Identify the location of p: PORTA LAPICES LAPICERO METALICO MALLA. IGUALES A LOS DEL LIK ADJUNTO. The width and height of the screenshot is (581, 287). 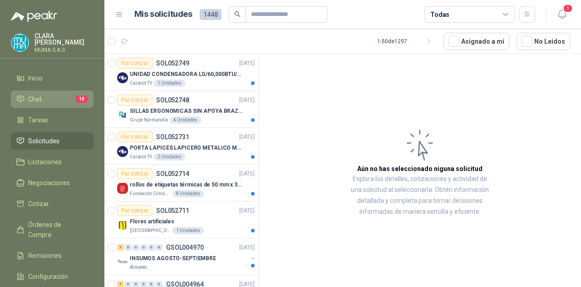
(186, 148).